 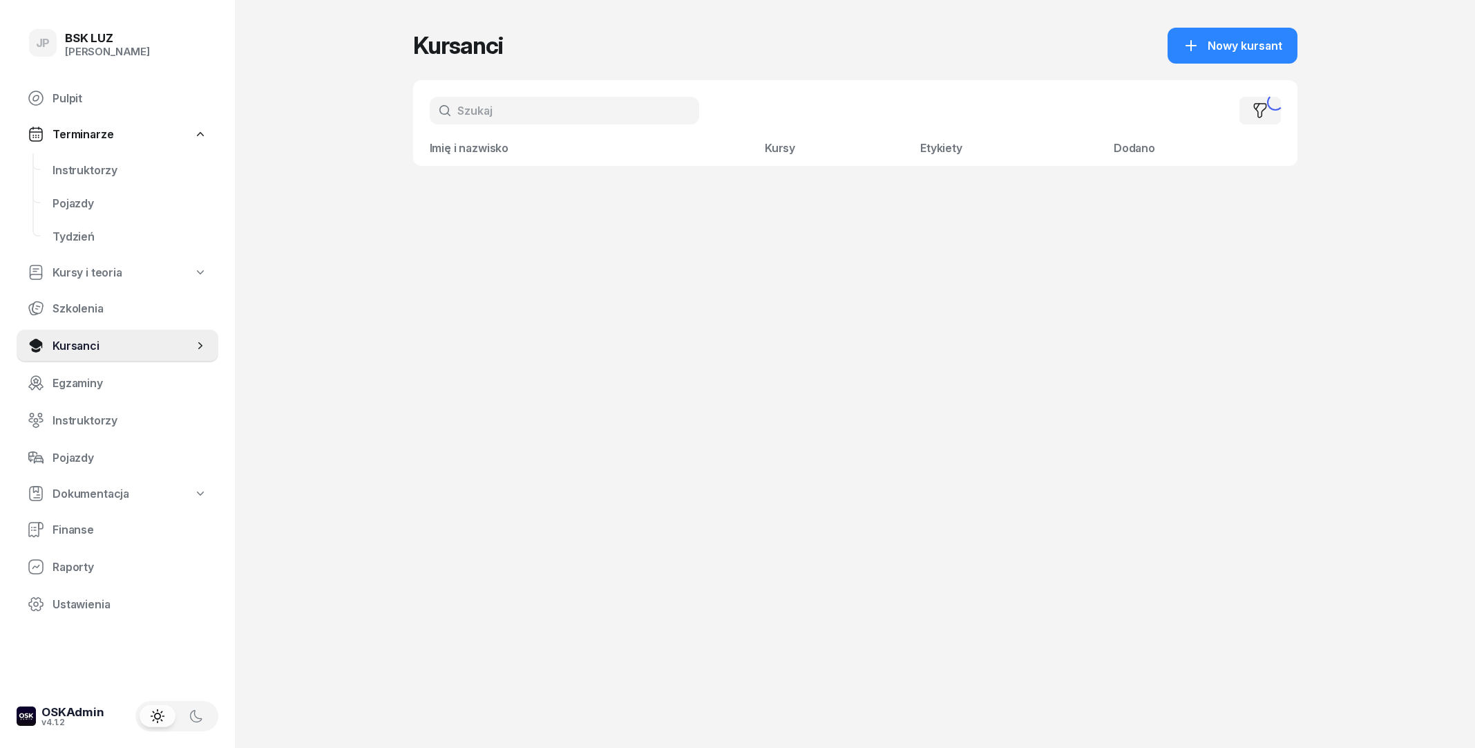 I want to click on span: Kursanci, so click(x=123, y=346).